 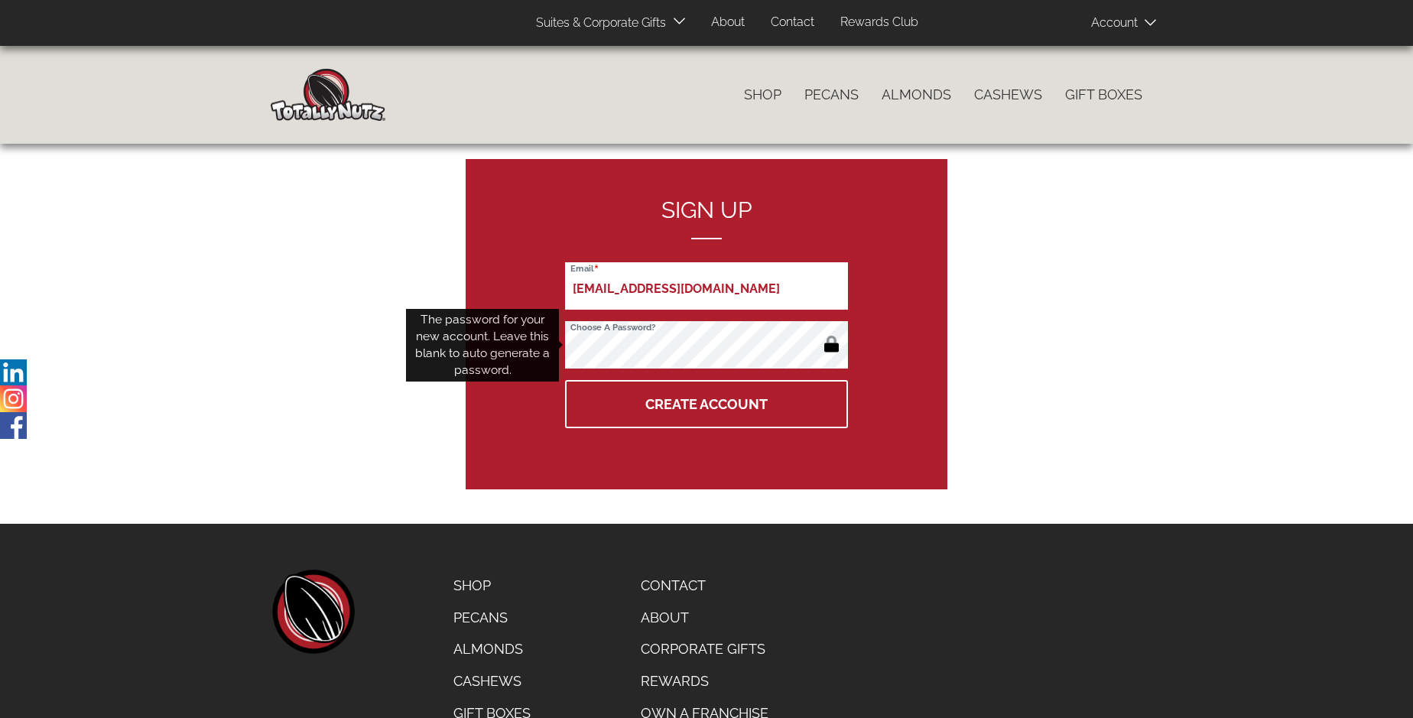 I want to click on a: Corporate Gifts, so click(x=704, y=649).